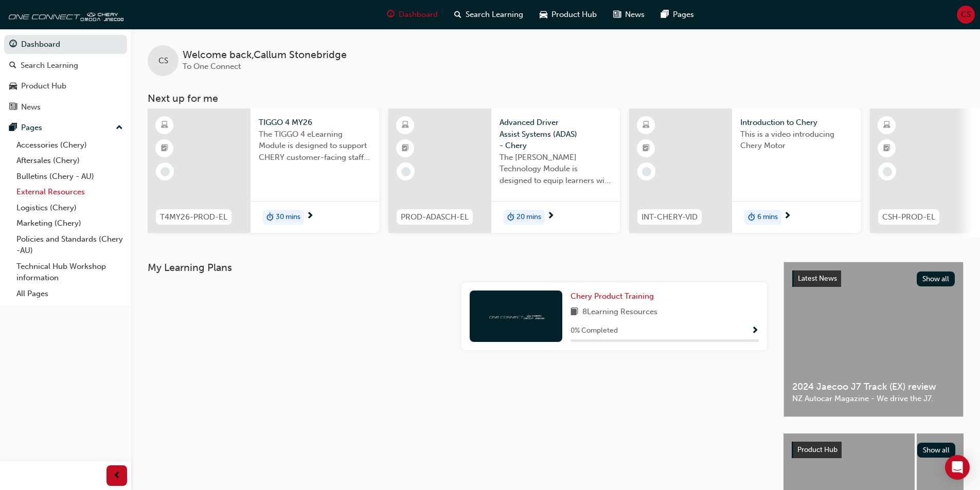 This screenshot has height=490, width=980. I want to click on span: CSH-PROD-EL, so click(909, 217).